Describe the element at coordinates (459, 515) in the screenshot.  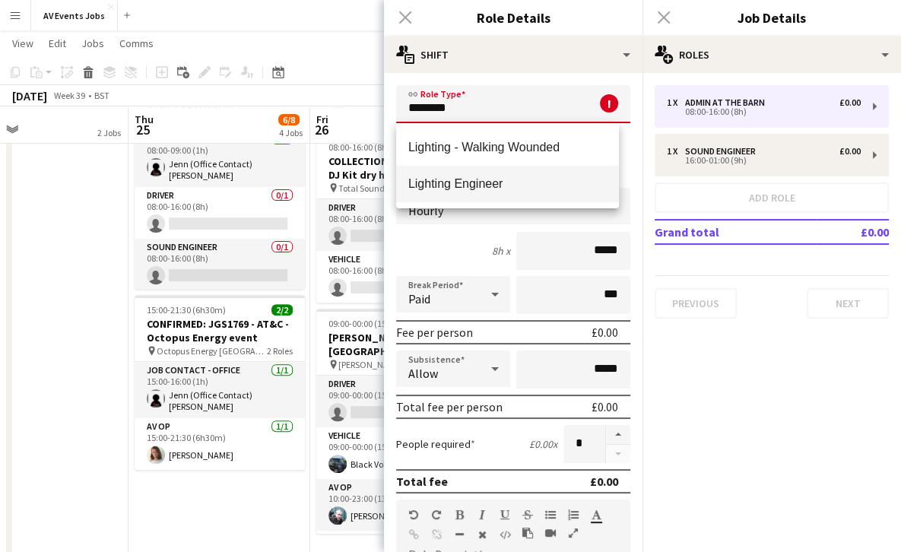
I see `button: Bold` at that location.